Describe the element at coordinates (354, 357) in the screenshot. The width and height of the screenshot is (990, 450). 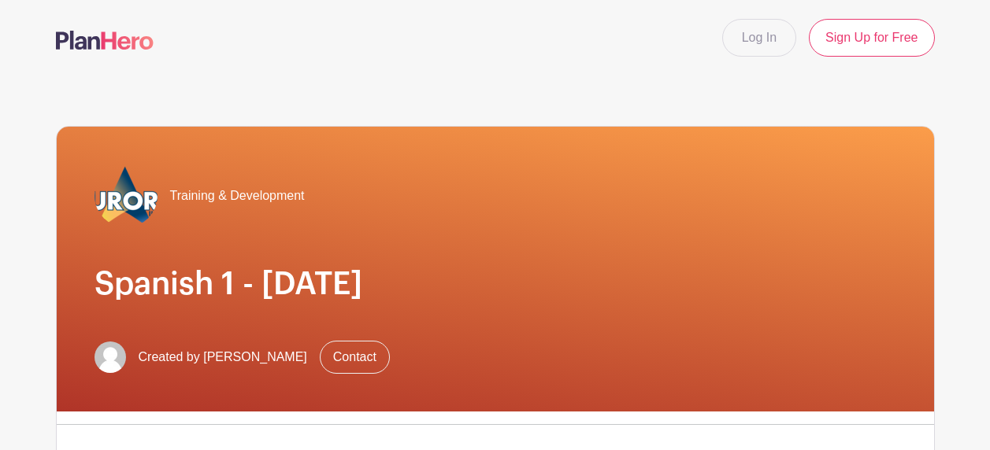
I see `a: Contact` at that location.